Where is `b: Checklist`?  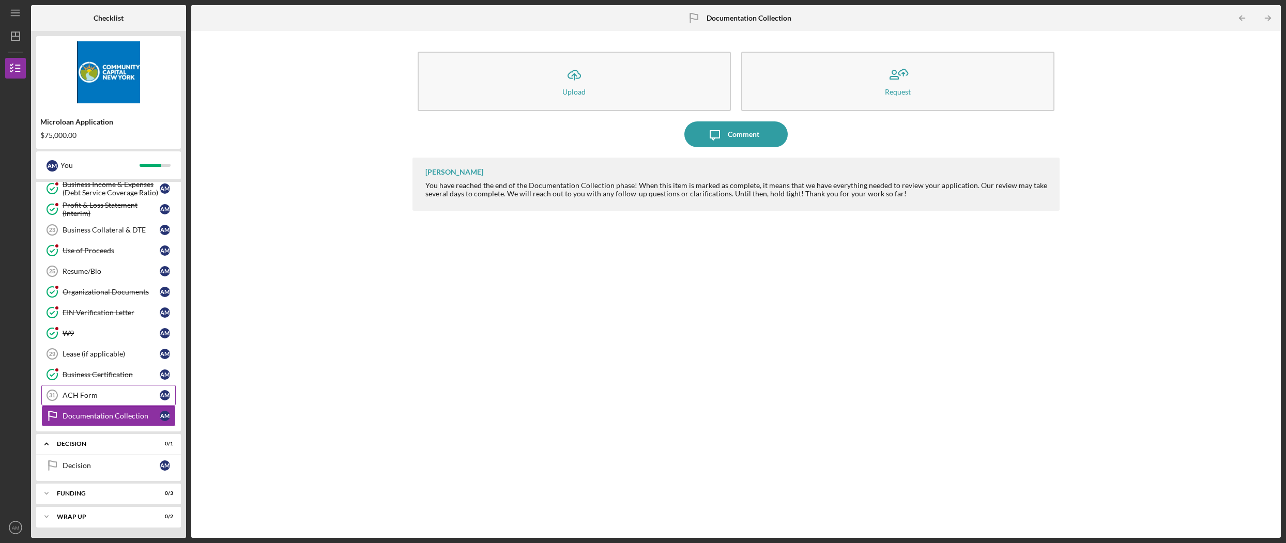 b: Checklist is located at coordinates (109, 18).